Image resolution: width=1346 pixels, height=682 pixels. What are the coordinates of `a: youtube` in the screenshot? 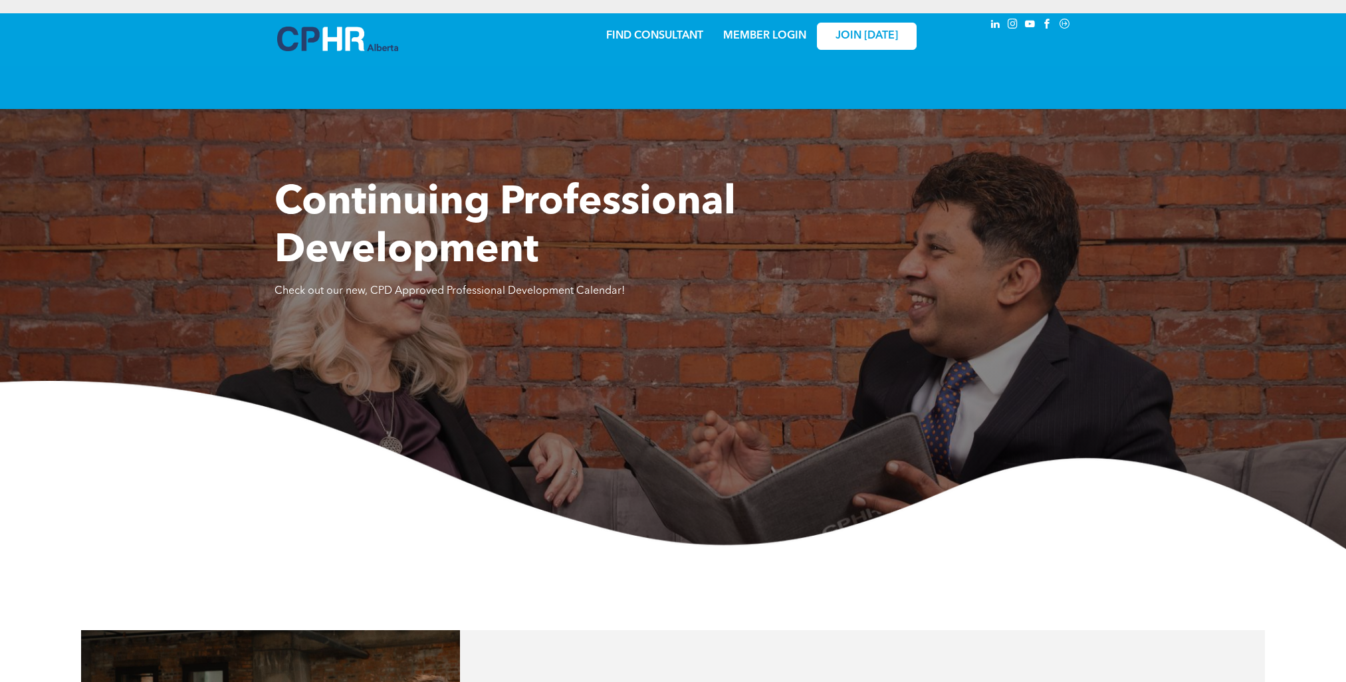 It's located at (1030, 25).